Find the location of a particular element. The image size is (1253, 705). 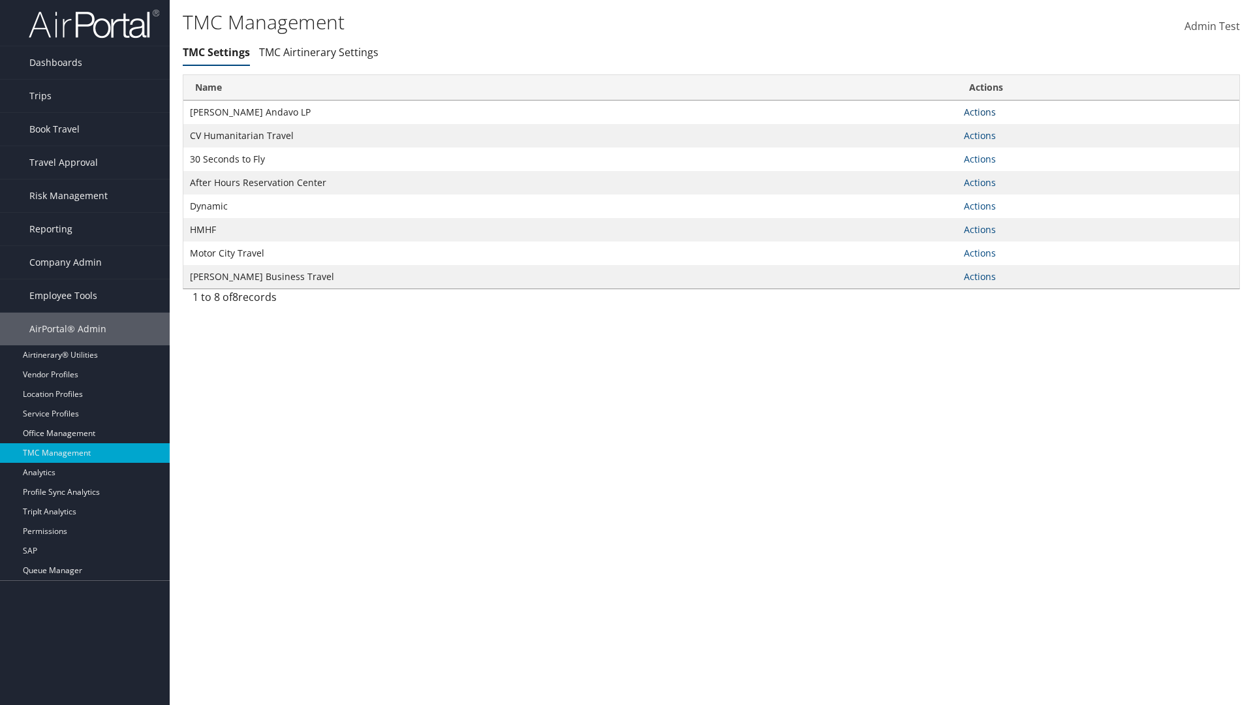

td: CV Humanitarian Travel is located at coordinates (570, 136).